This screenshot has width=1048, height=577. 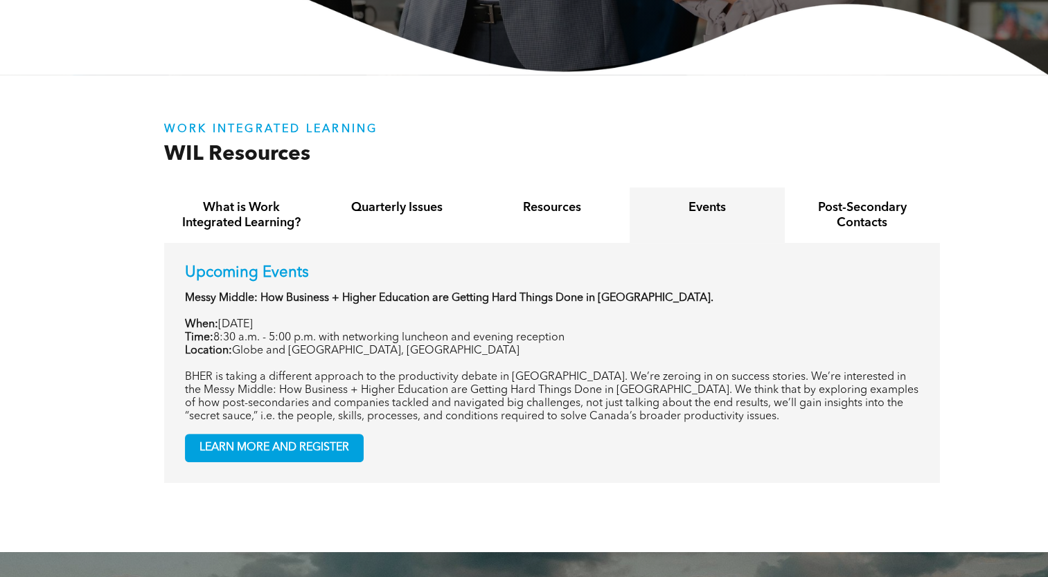 I want to click on strong: Location:, so click(x=208, y=351).